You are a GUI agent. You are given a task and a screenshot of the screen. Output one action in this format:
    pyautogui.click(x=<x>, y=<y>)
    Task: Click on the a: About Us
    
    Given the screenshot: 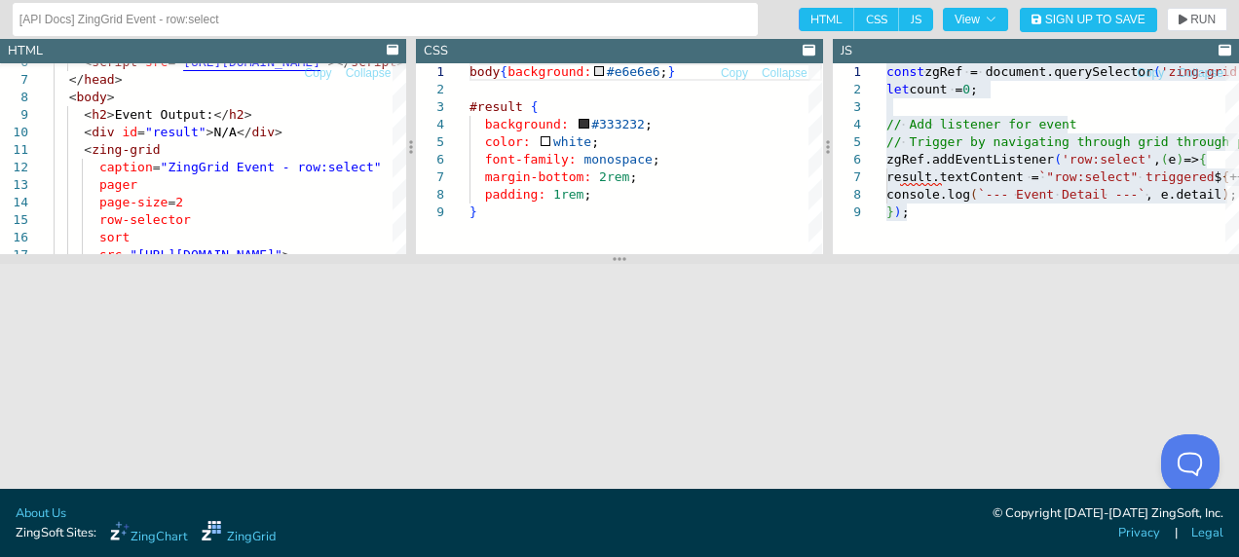 What is the action you would take?
    pyautogui.click(x=41, y=513)
    